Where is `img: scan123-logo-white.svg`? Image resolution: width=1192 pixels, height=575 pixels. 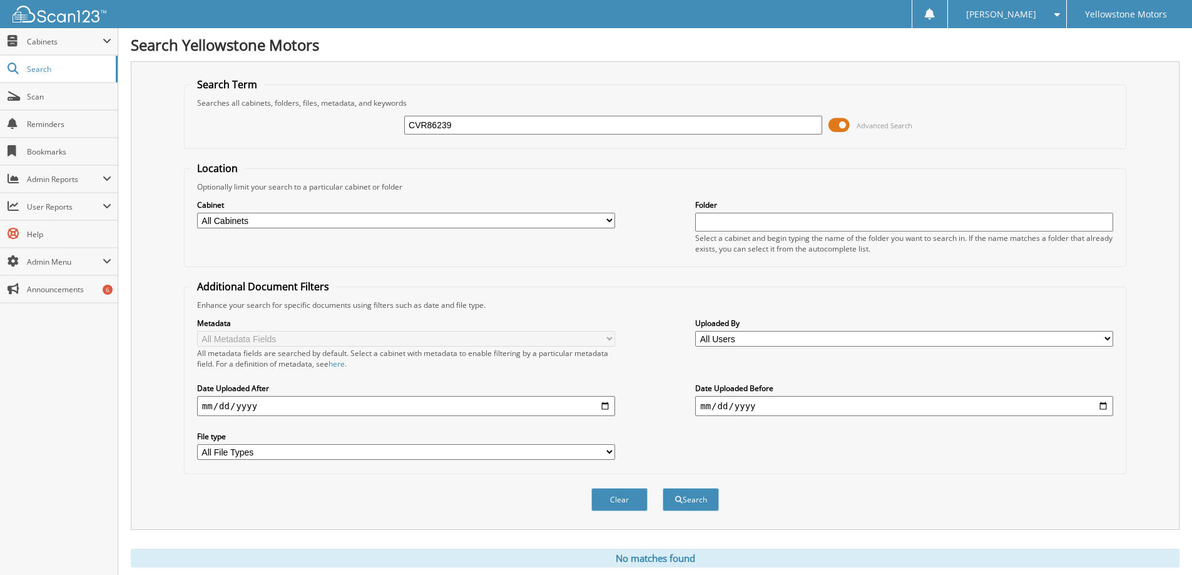
img: scan123-logo-white.svg is located at coordinates (59, 14).